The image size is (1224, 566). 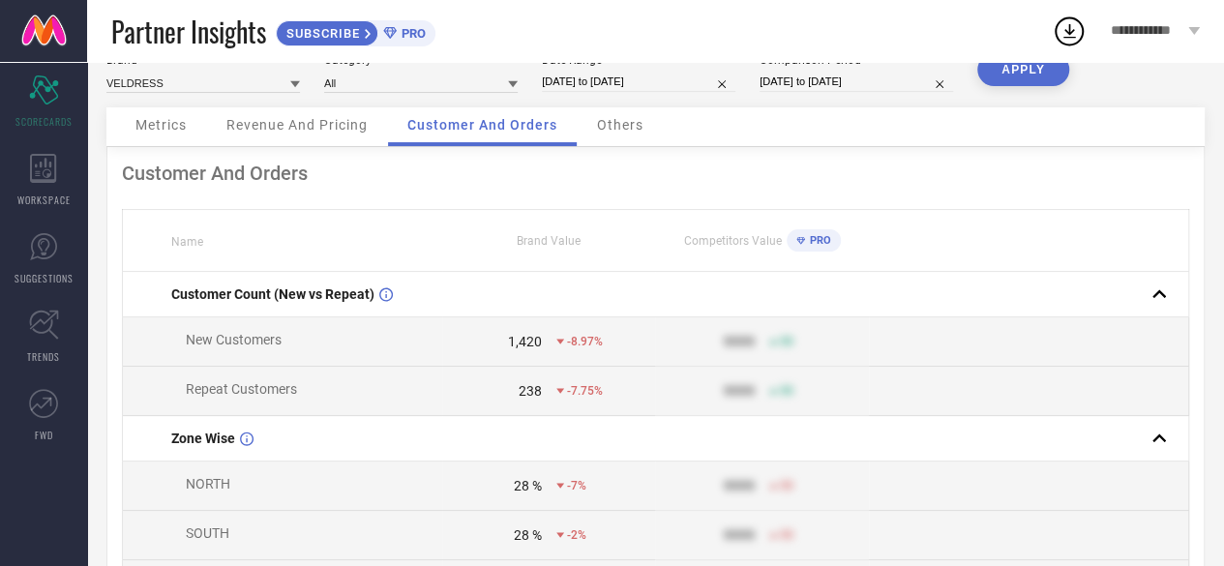 What do you see at coordinates (208, 484) in the screenshot?
I see `span: NORTH` at bounding box center [208, 484].